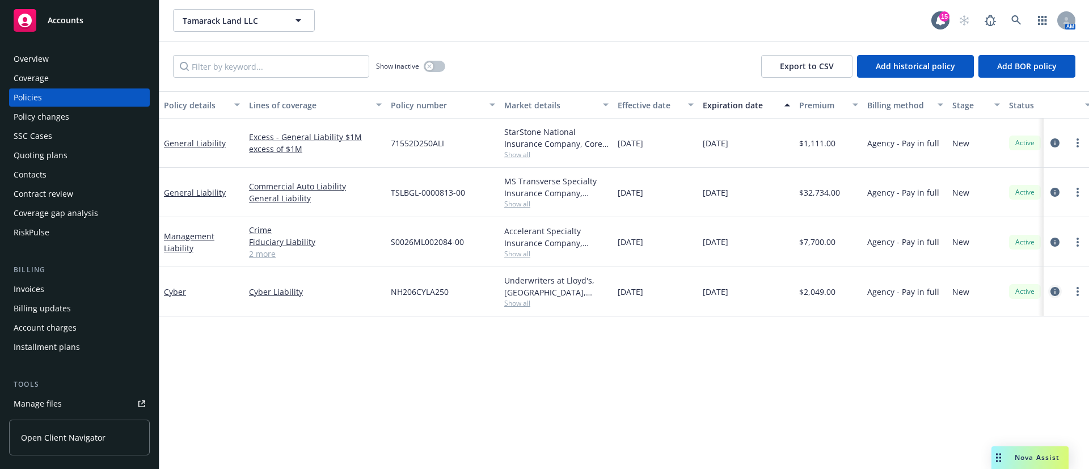 The width and height of the screenshot is (1089, 469). I want to click on a: Management Liability, so click(189, 242).